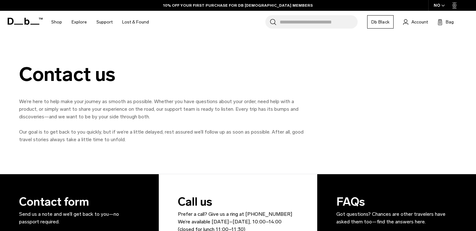 The height and width of the screenshot is (231, 476). Describe the element at coordinates (57, 22) in the screenshot. I see `a: Shop` at that location.